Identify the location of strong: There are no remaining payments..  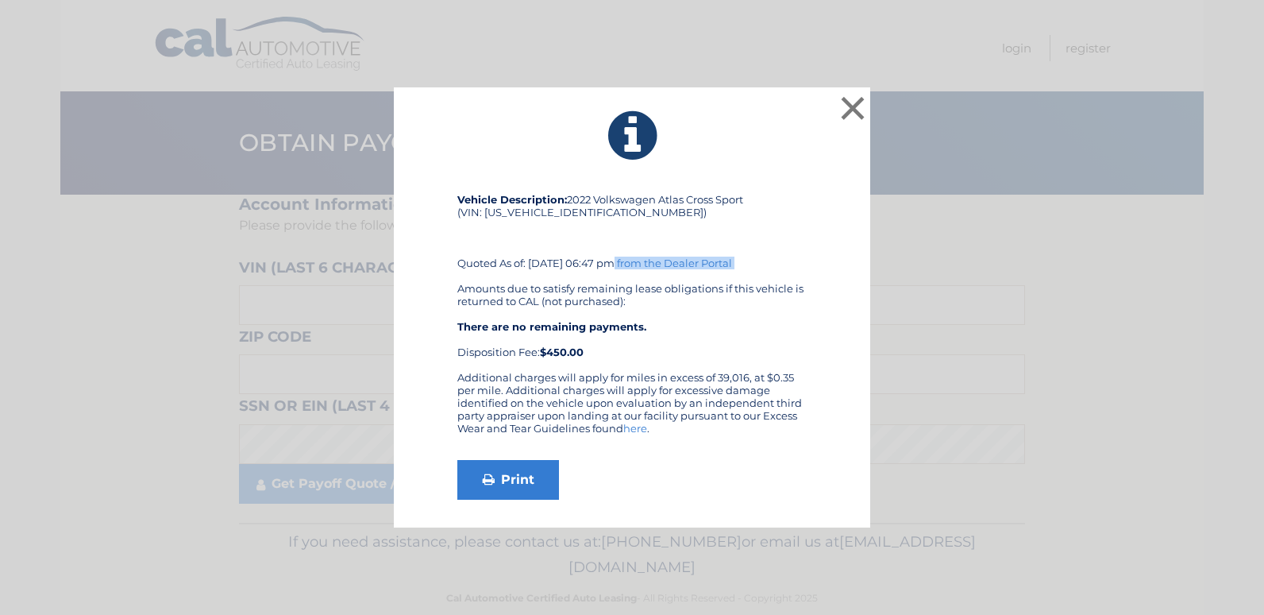
(552, 326).